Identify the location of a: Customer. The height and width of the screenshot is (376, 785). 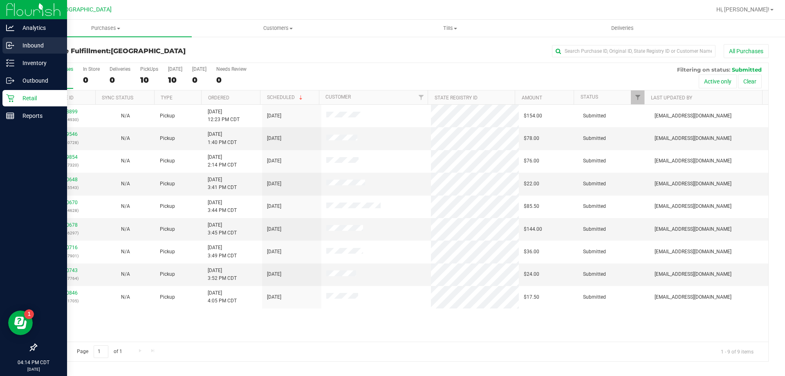
(338, 97).